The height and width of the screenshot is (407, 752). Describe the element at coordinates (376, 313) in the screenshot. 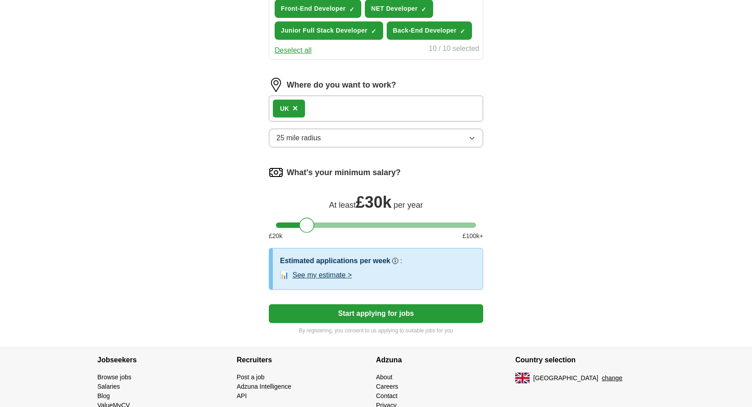

I see `button: Start applying for jobs` at that location.